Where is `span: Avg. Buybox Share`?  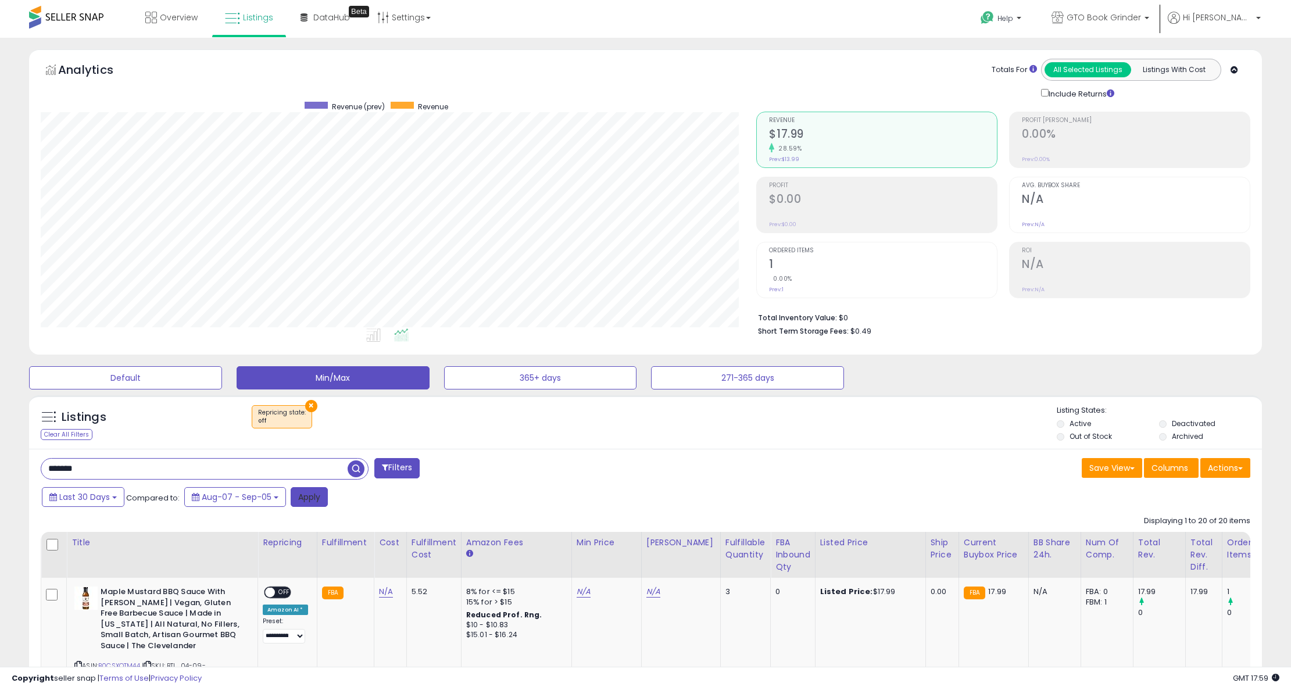
span: Avg. Buybox Share is located at coordinates (1136, 185).